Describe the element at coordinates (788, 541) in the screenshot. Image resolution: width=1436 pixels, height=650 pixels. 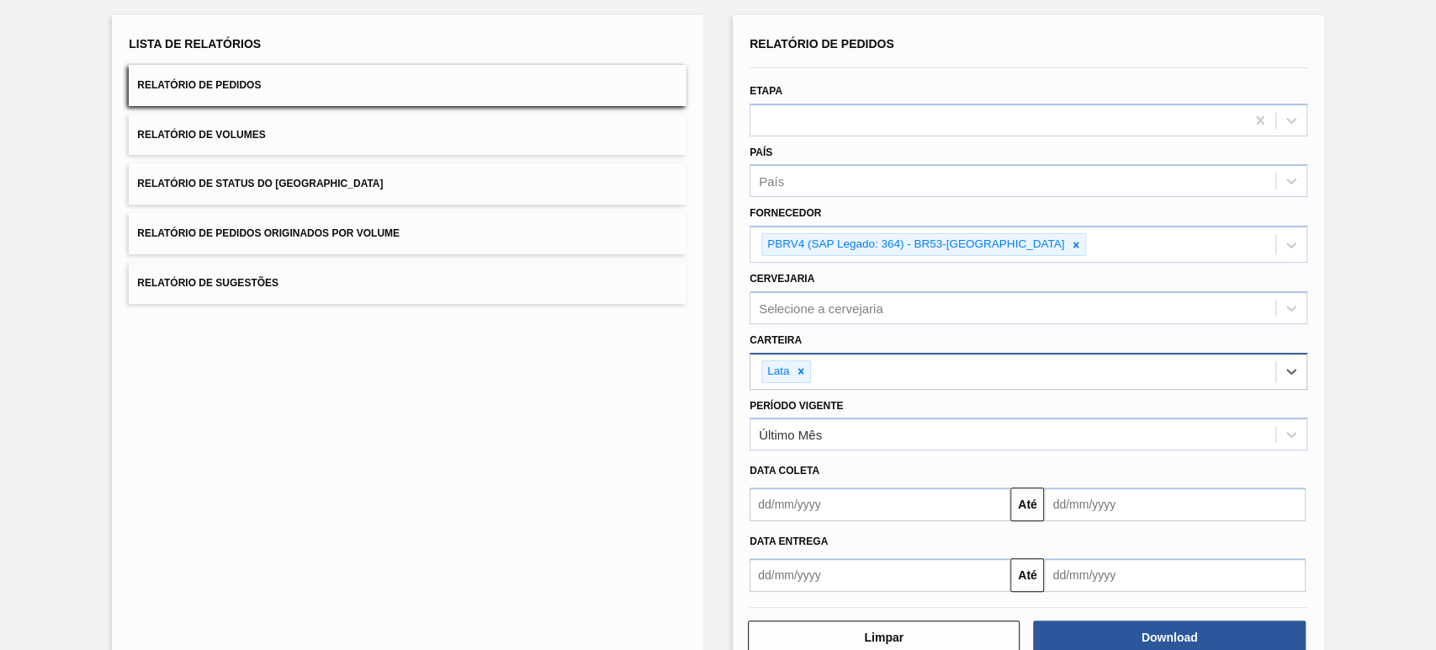
I see `span: Data Entrega` at that location.